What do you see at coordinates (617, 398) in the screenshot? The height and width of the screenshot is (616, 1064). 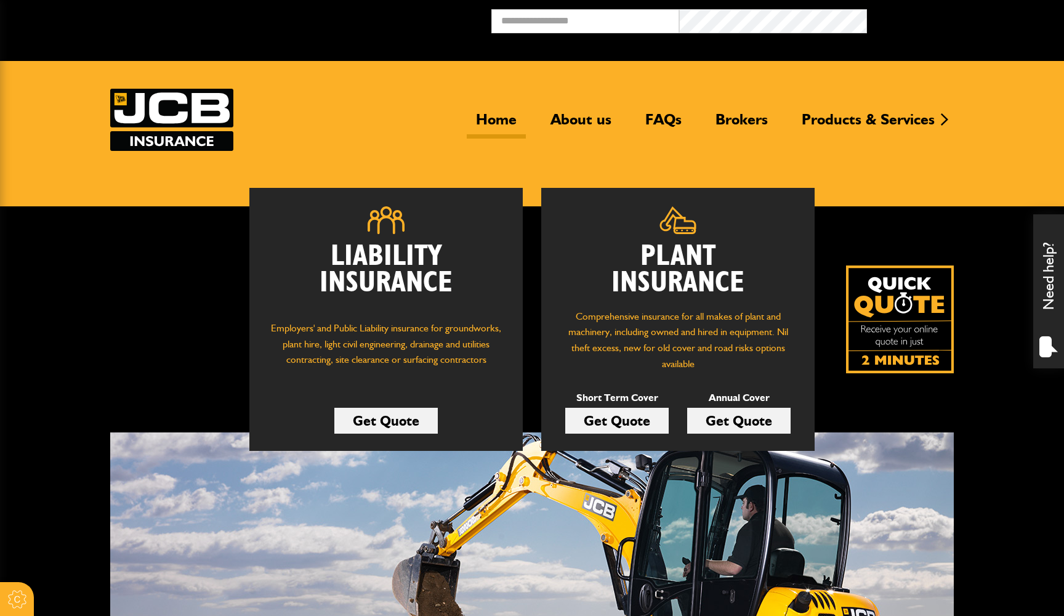 I see `p: Short Term Cover` at bounding box center [617, 398].